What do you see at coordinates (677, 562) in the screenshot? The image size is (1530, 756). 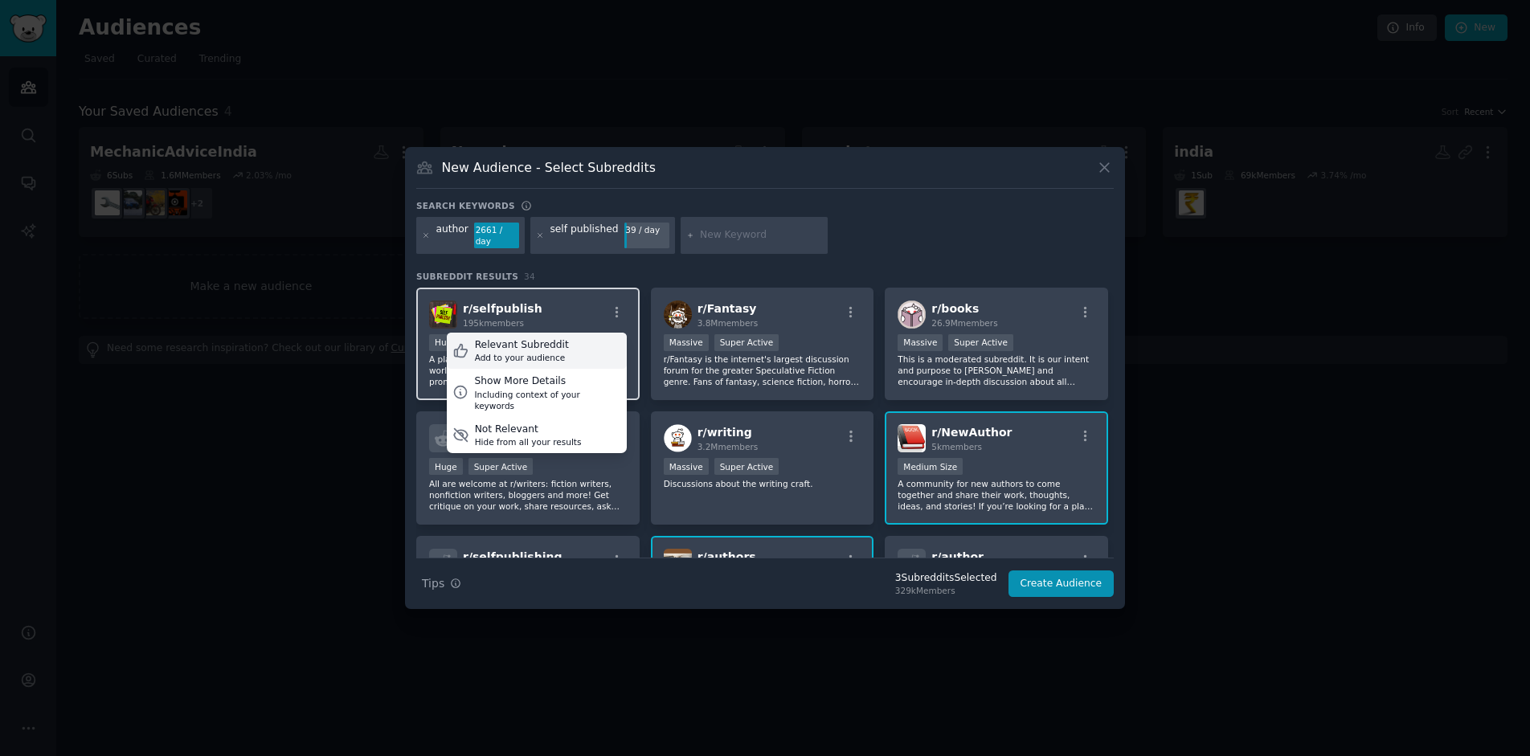 I see `img: authors` at bounding box center [677, 562].